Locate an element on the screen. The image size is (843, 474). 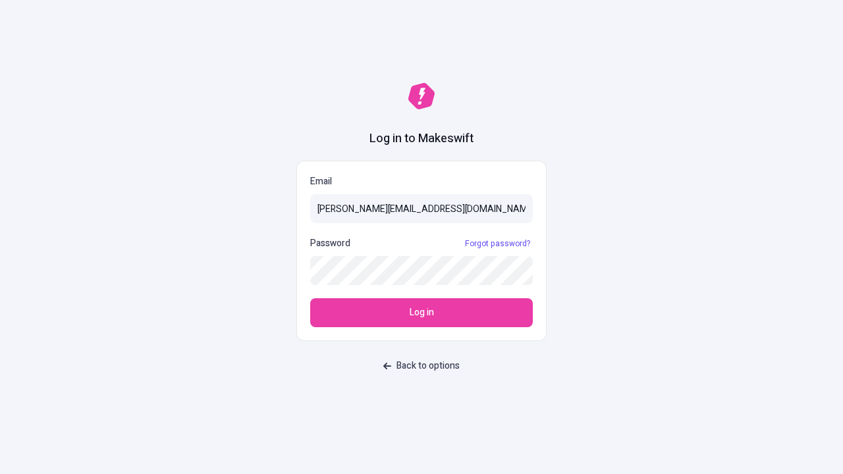
p: Email is located at coordinates (422, 182).